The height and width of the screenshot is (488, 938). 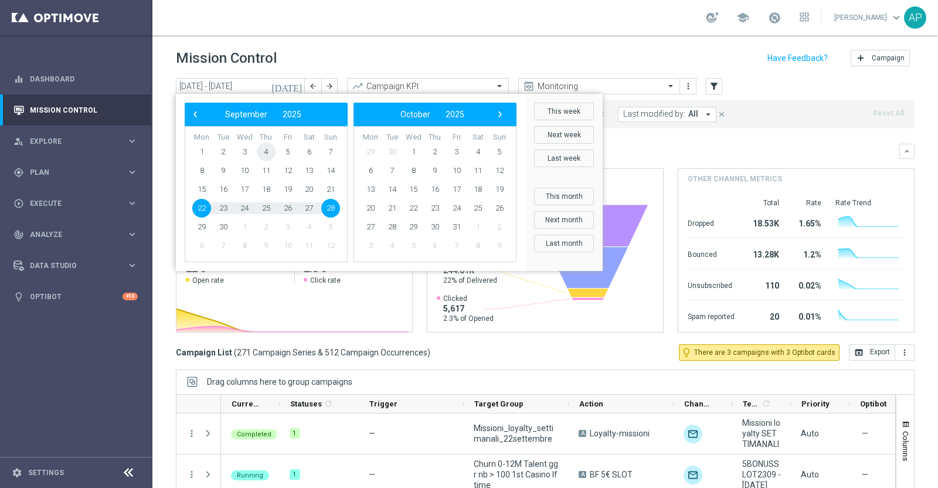 What do you see at coordinates (764, 284) in the screenshot?
I see `div: 110` at bounding box center [764, 284].